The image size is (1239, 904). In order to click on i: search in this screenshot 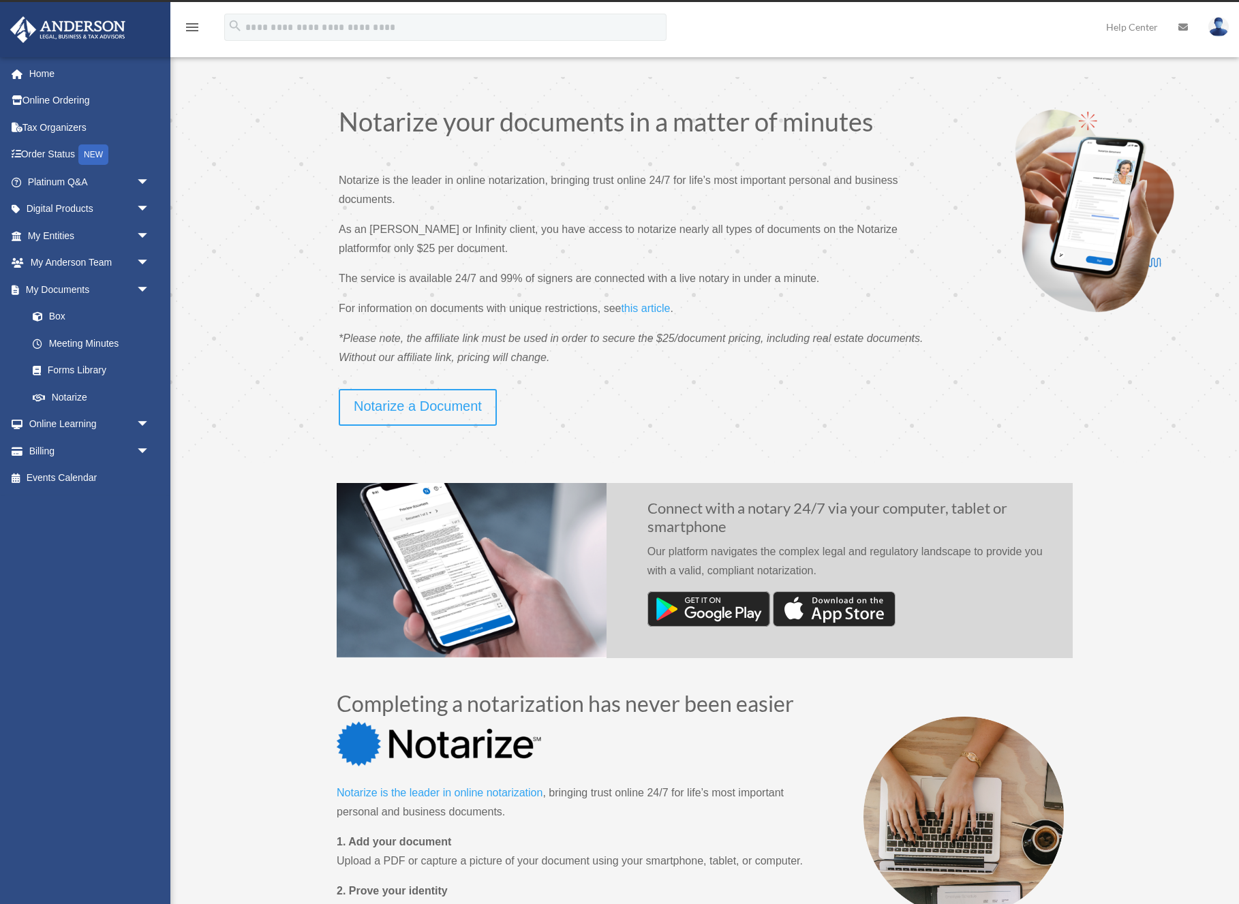, I will do `click(235, 26)`.